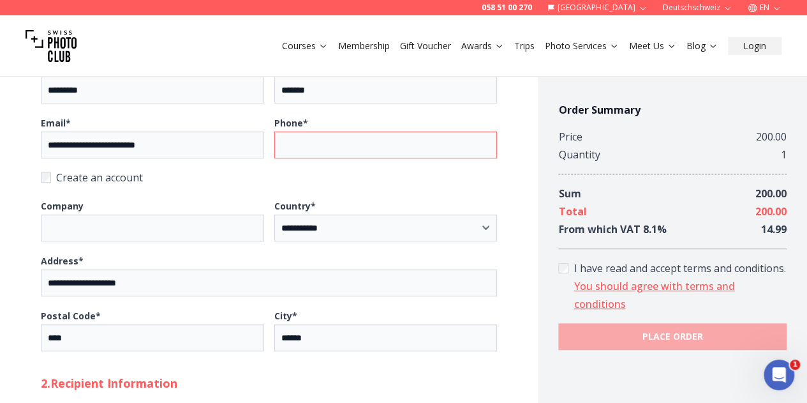 The width and height of the screenshot is (807, 403). I want to click on b: Company, so click(62, 206).